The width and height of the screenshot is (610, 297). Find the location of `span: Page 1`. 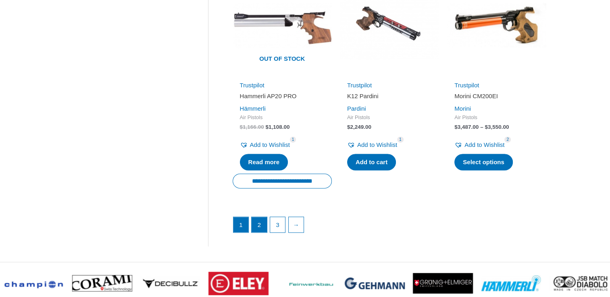

span: Page 1 is located at coordinates (241, 225).